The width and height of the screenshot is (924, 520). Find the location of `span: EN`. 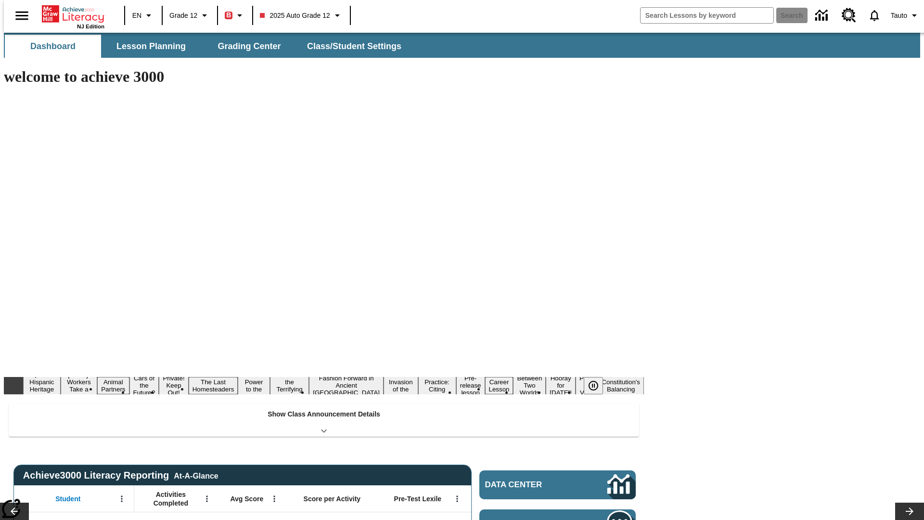

span: EN is located at coordinates (137, 15).